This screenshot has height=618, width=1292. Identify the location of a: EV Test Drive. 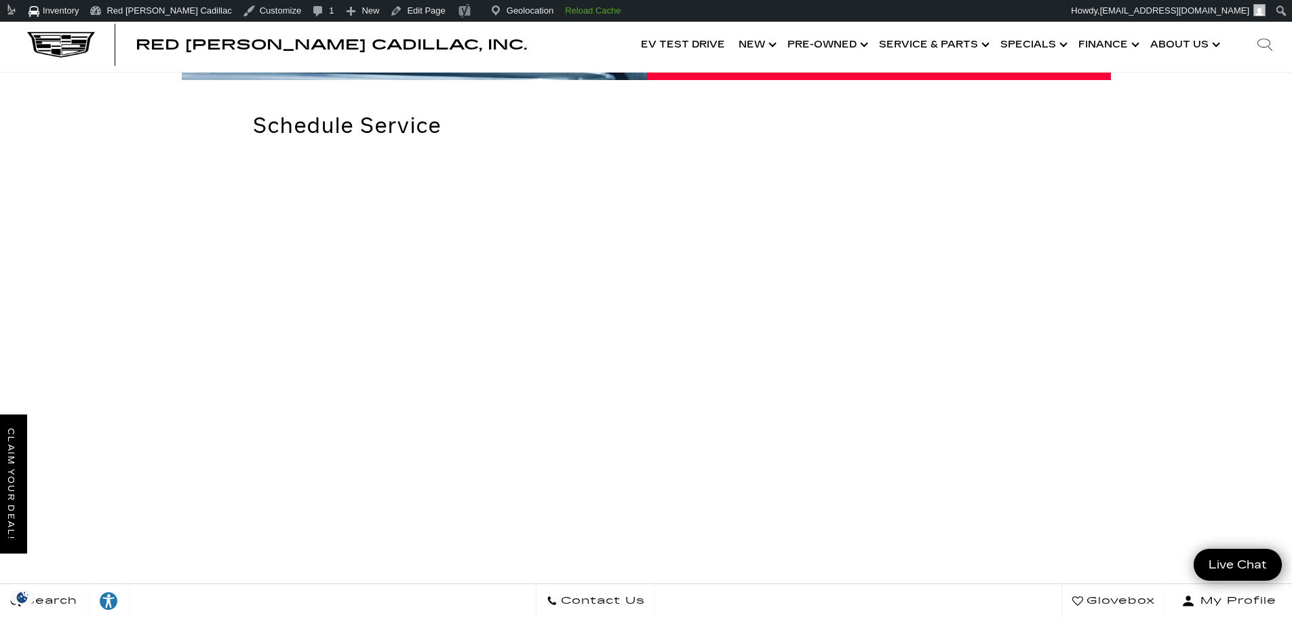
(683, 45).